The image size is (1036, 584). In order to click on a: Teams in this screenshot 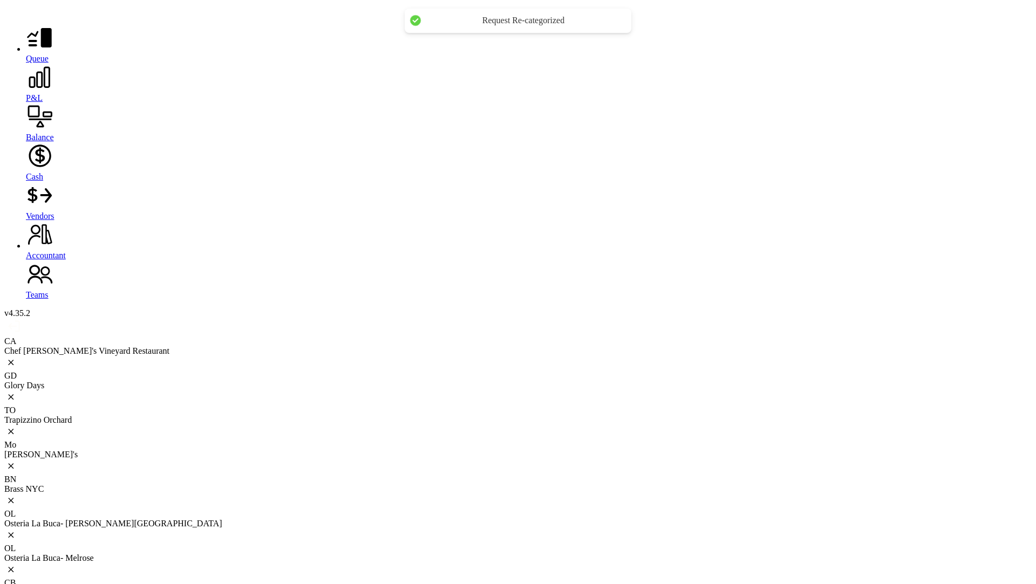, I will do `click(529, 280)`.